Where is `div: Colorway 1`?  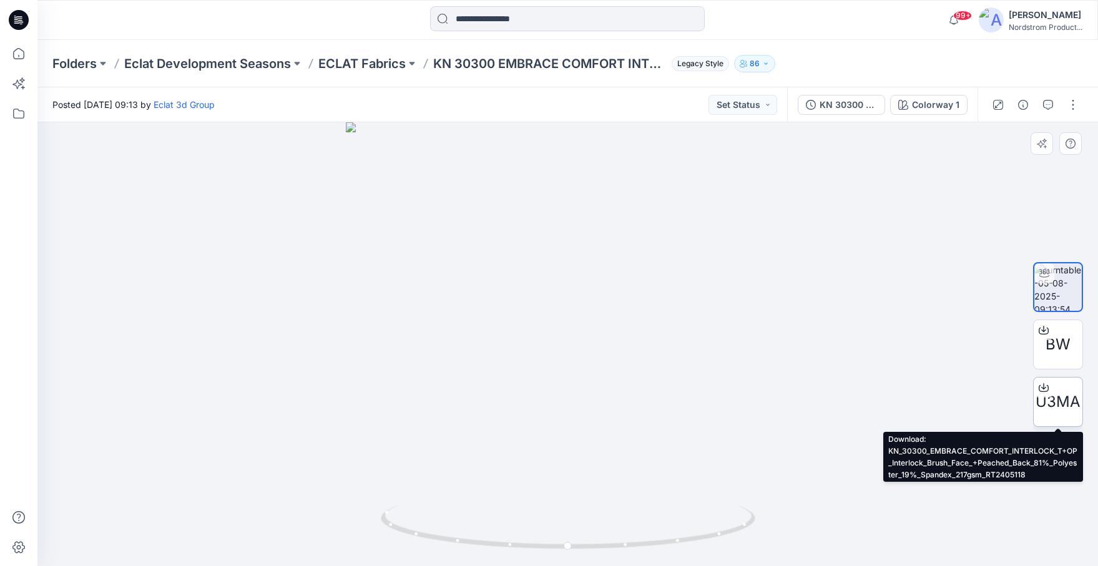
div: Colorway 1 is located at coordinates (936, 105).